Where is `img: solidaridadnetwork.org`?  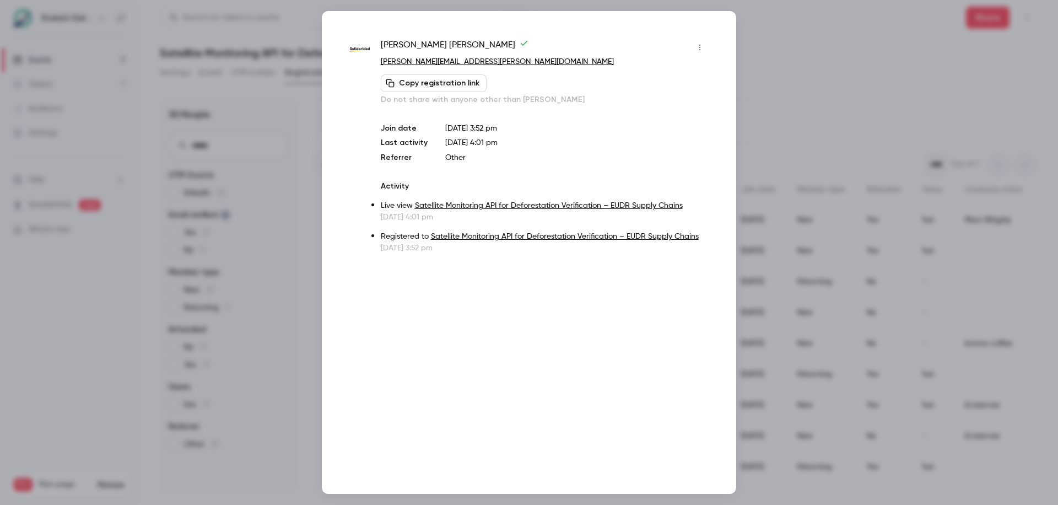
img: solidaridadnetwork.org is located at coordinates (359, 50).